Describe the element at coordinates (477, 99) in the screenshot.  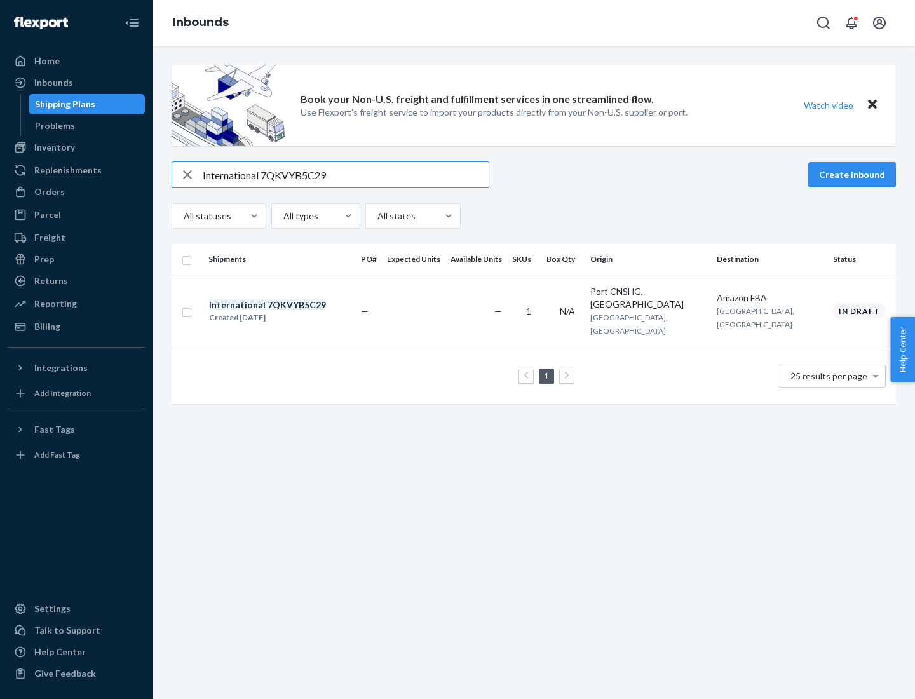
I see `p: Book your Non-U.S. freight and fulfillment services in one streamlined flow.` at that location.